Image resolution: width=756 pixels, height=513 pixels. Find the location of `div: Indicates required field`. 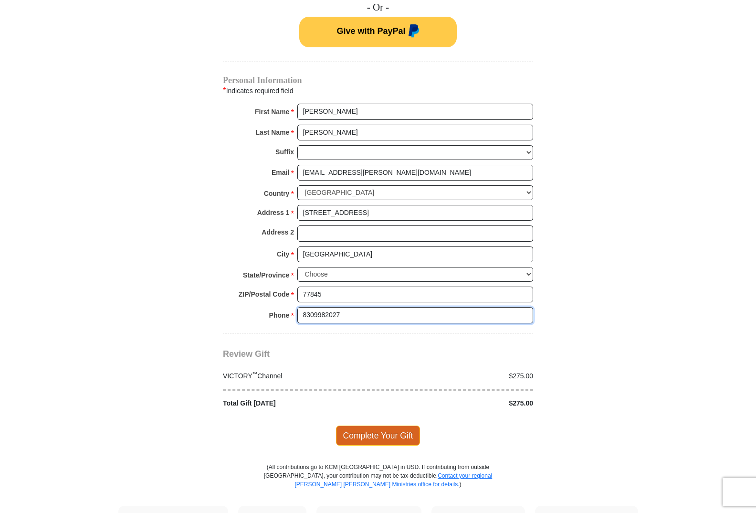

div: Indicates required field is located at coordinates (378, 91).